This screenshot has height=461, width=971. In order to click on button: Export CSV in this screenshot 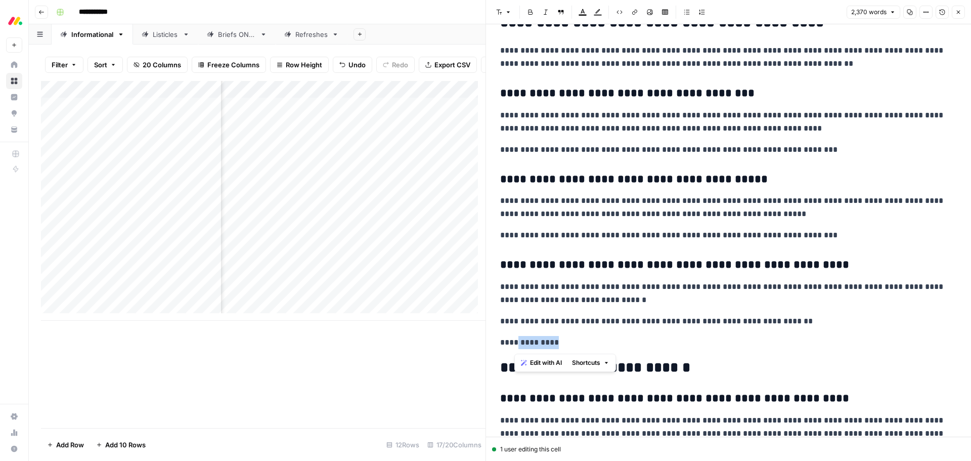, I will do `click(448, 65)`.